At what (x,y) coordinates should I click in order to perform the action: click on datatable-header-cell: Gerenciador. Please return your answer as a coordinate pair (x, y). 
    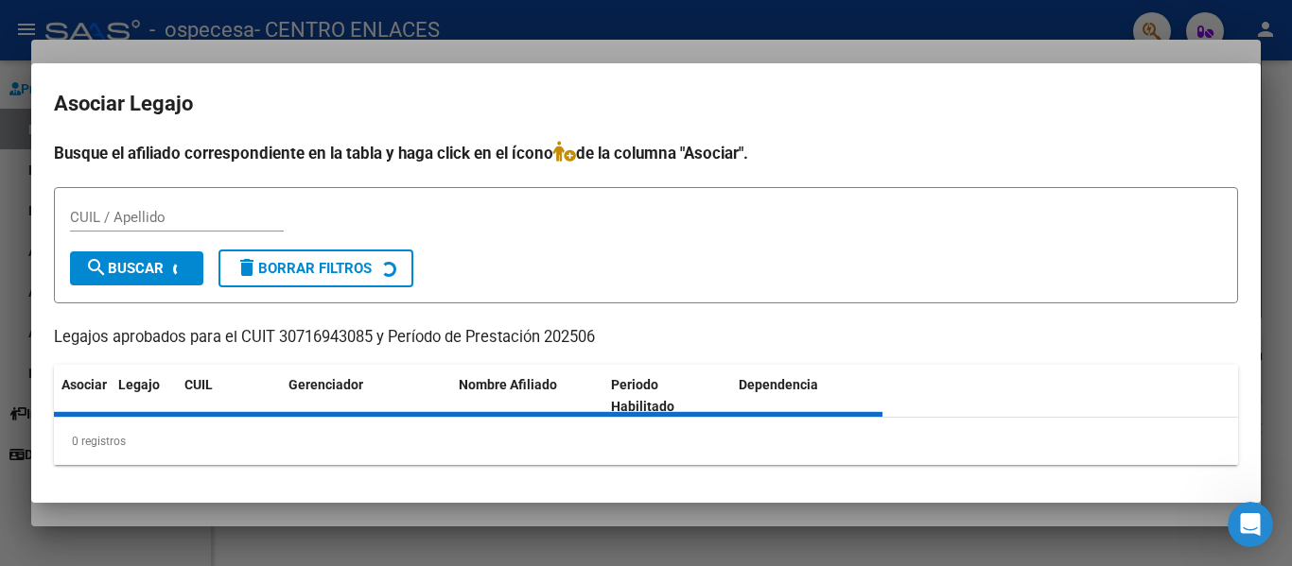
    Looking at the image, I should click on (366, 396).